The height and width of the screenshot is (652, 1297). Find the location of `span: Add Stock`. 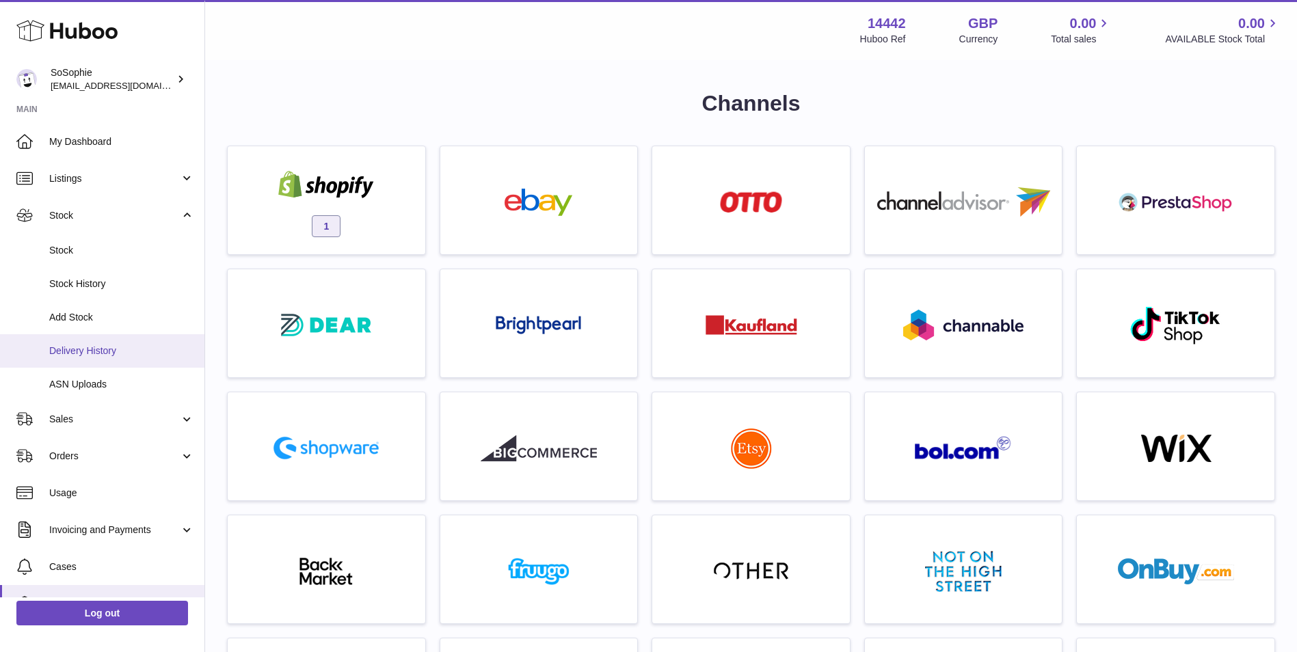

span: Add Stock is located at coordinates (122, 317).